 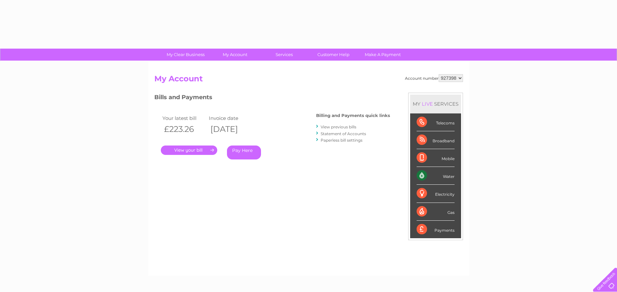 I want to click on div: Mobile, so click(x=436, y=158).